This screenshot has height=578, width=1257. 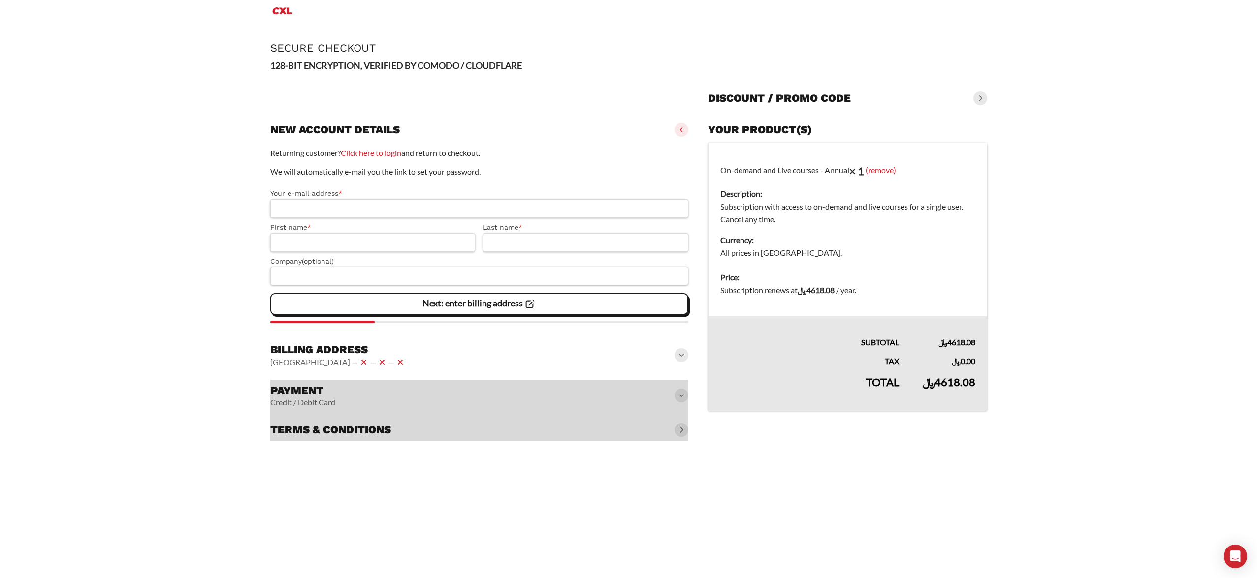 I want to click on p: We will automatically e-mail you the link to set your password., so click(x=479, y=172).